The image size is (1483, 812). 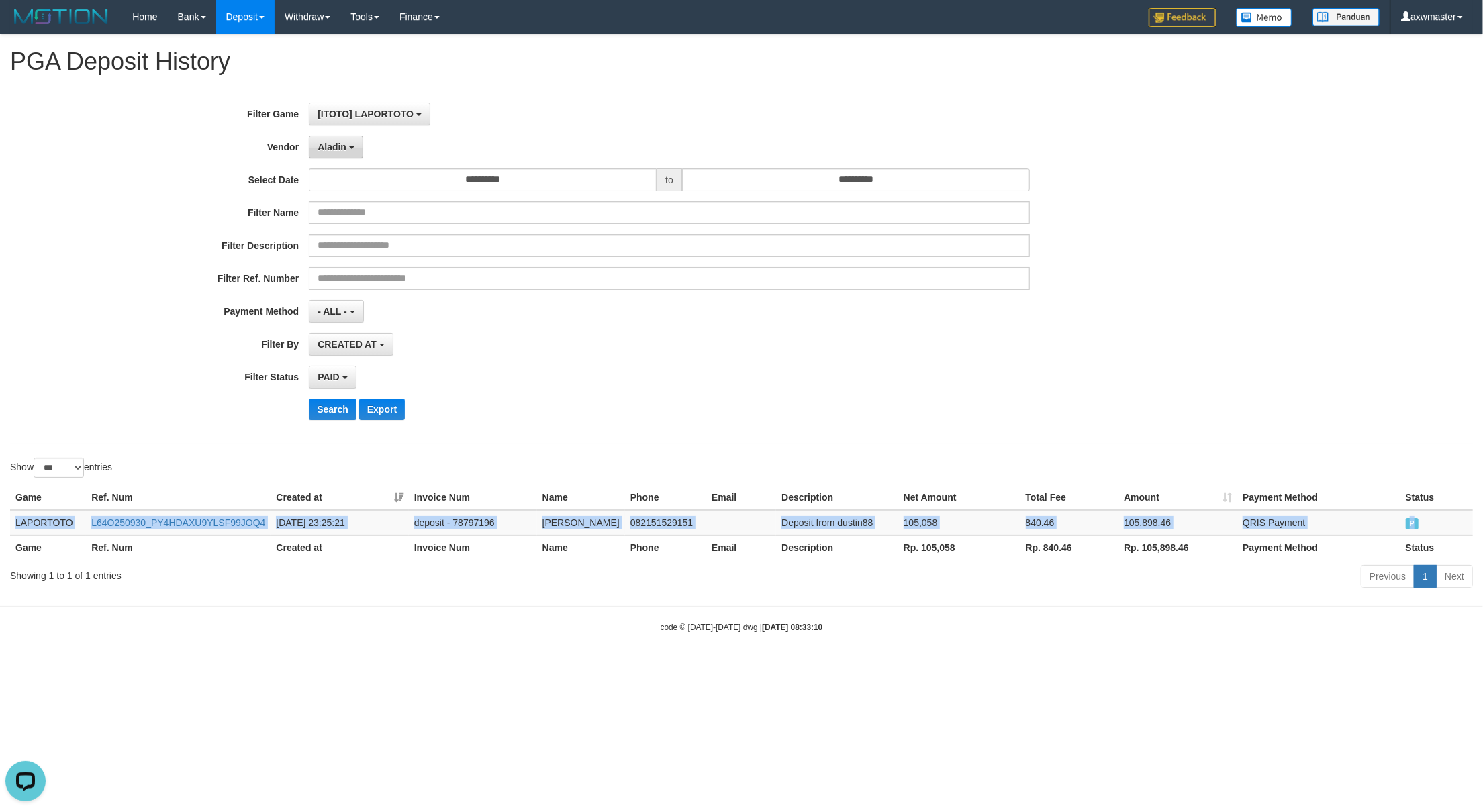 What do you see at coordinates (1182, 18) in the screenshot?
I see `img: Feedback.jpg` at bounding box center [1182, 18].